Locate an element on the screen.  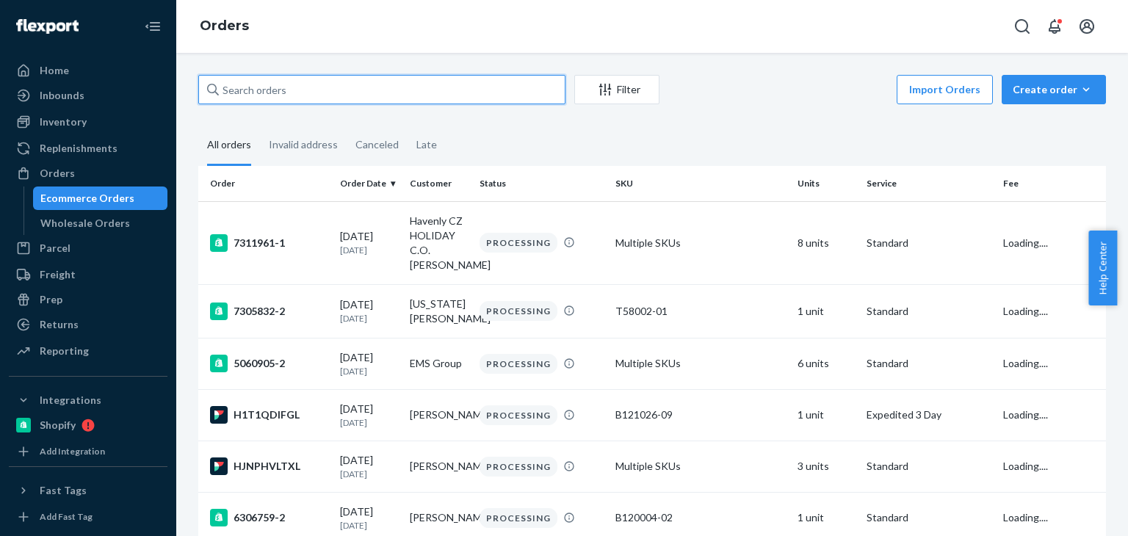
div: Late is located at coordinates (427, 145).